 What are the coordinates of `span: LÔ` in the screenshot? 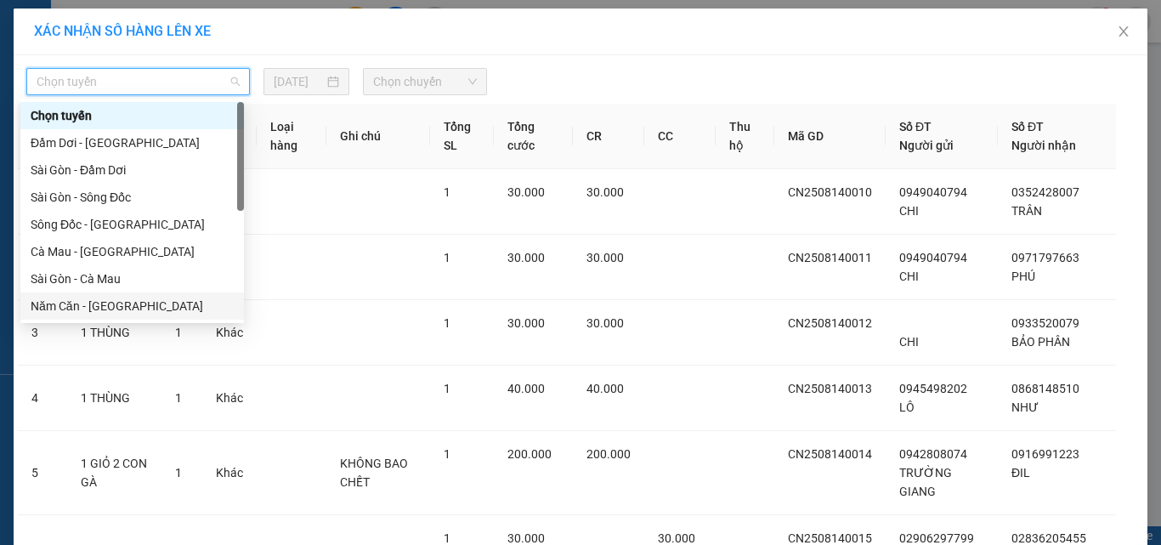 It's located at (907, 407).